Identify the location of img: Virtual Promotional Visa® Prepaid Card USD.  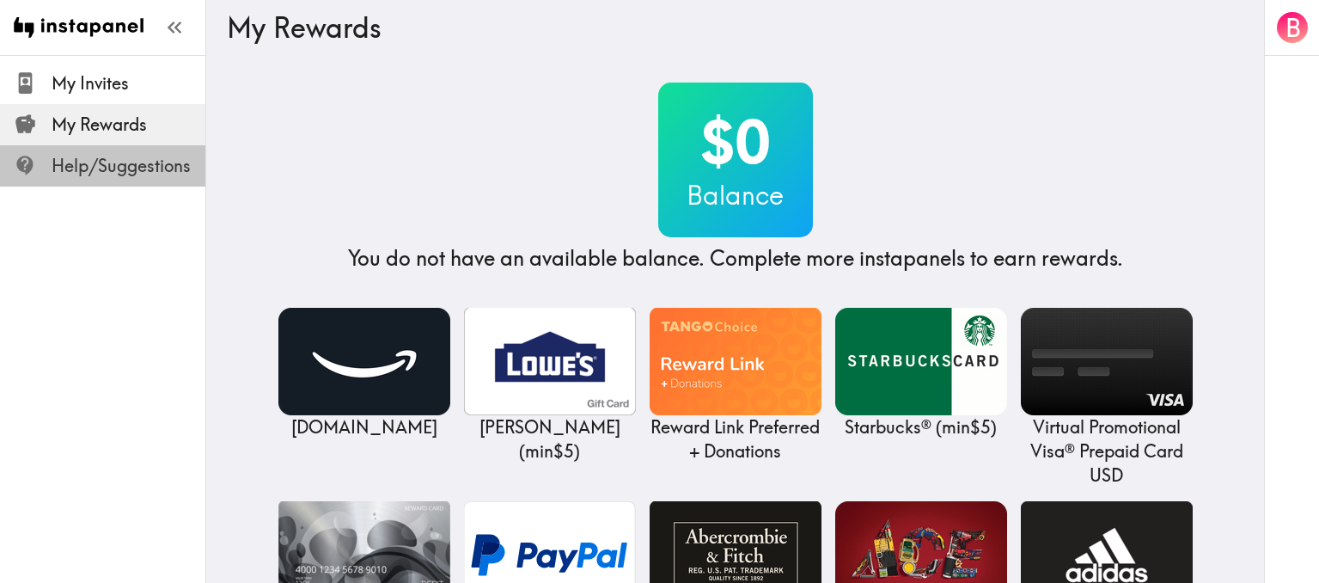
(1107, 361).